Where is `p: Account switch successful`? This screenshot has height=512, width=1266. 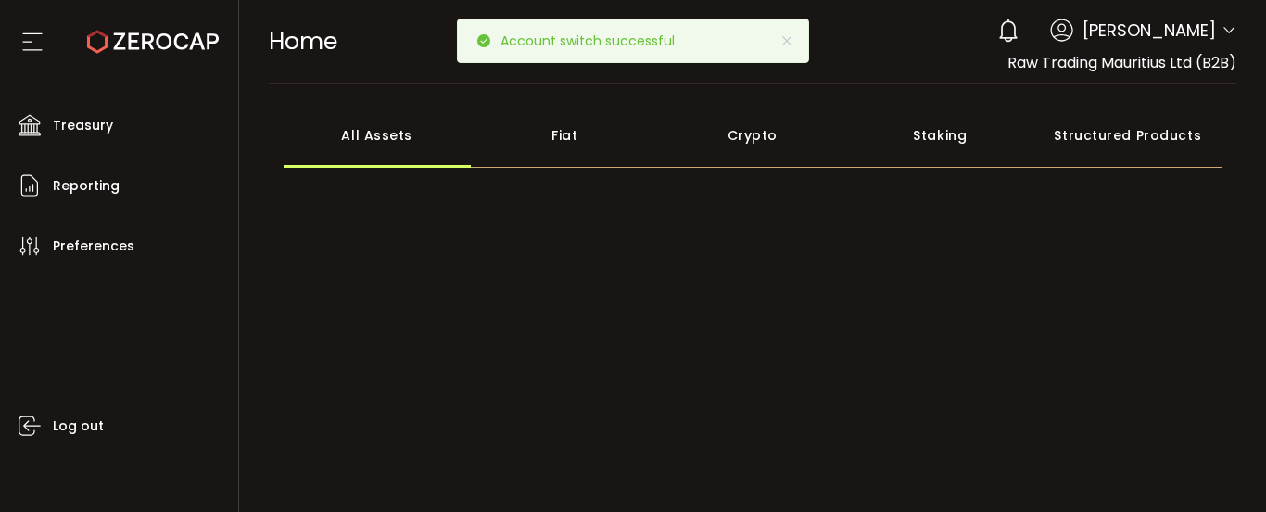 p: Account switch successful is located at coordinates (595, 41).